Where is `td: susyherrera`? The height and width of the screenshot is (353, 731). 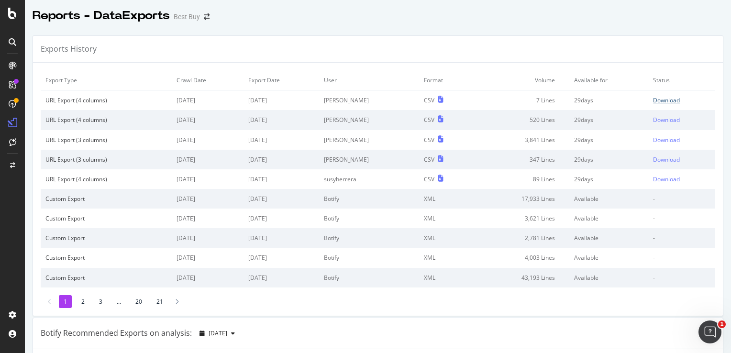 td: susyherrera is located at coordinates (369, 179).